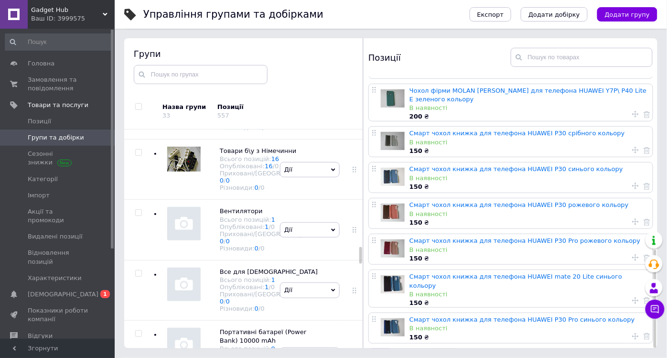 This screenshot has width=667, height=358. What do you see at coordinates (269, 166) in the screenshot?
I see `a: 16` at bounding box center [269, 166].